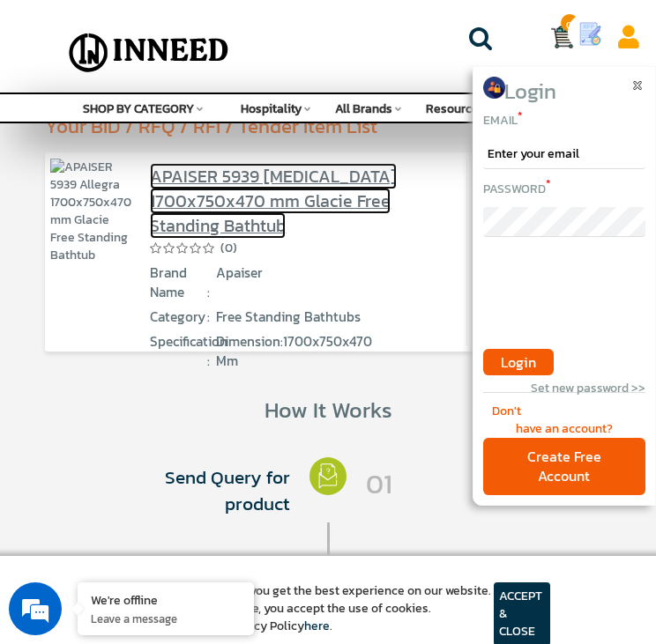 The width and height of the screenshot is (656, 644). Describe the element at coordinates (564, 188) in the screenshot. I see `div: Password` at that location.